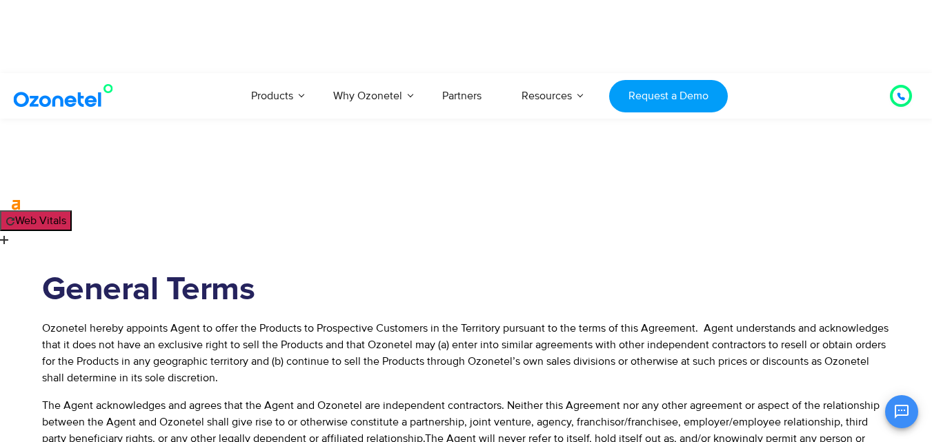 The width and height of the screenshot is (932, 442). What do you see at coordinates (41, 221) in the screenshot?
I see `span: Web Vitals` at bounding box center [41, 221].